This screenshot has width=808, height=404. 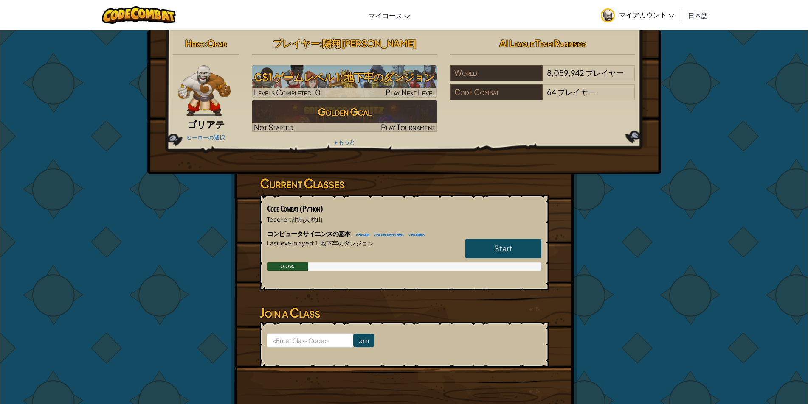 I want to click on span: 8,059,942, so click(x=565, y=73).